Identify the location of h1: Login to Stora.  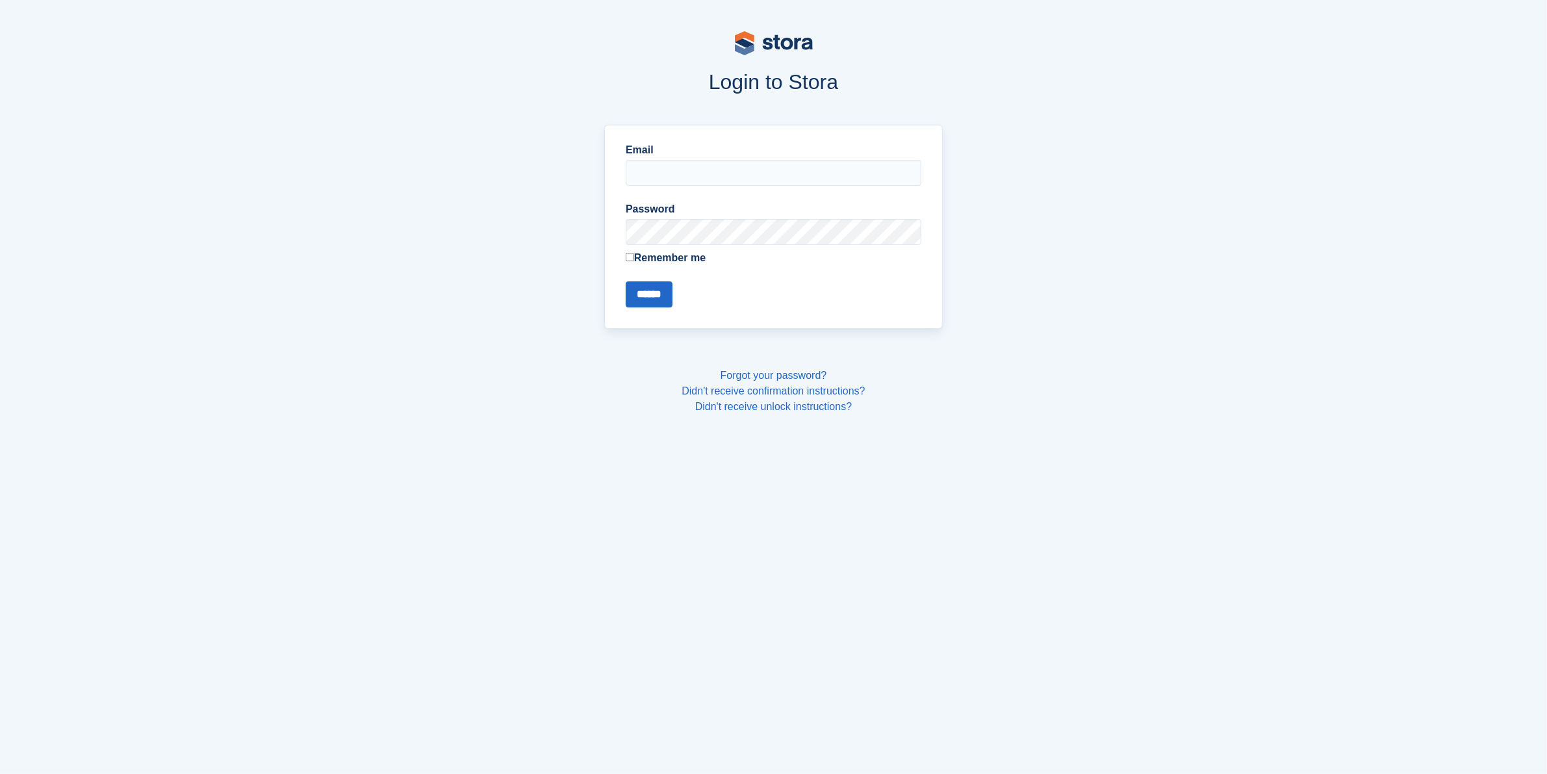
(774, 82).